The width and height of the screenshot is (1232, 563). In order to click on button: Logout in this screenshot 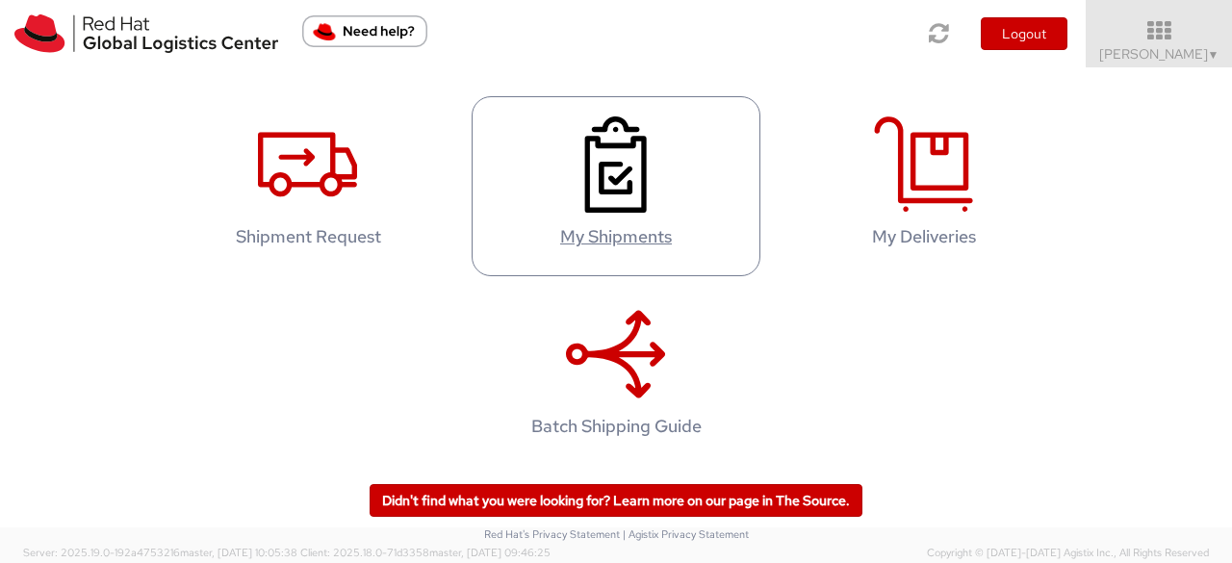, I will do `click(1024, 34)`.